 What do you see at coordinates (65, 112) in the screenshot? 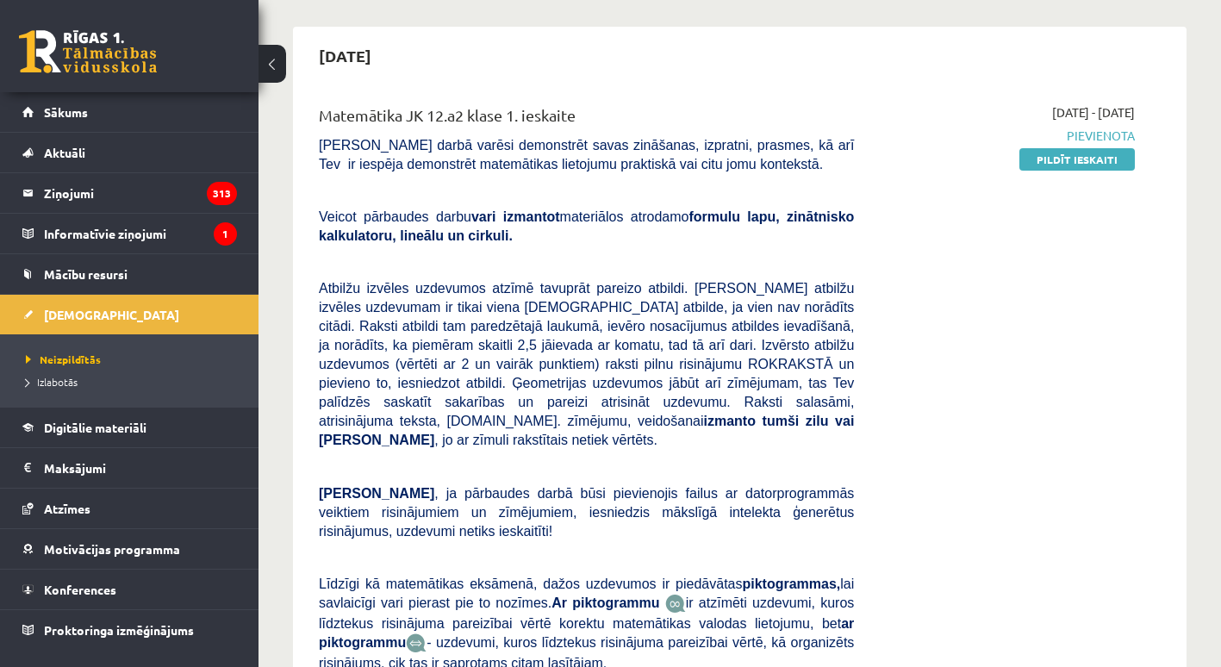
I see `span: Sākums` at bounding box center [65, 112].